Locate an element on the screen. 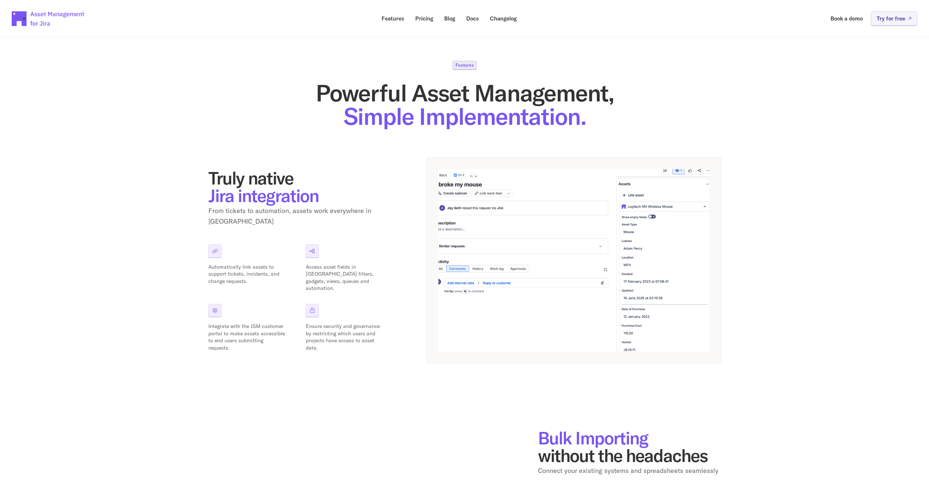 Image resolution: width=929 pixels, height=481 pixels. h2: Truly native is located at coordinates (300, 187).